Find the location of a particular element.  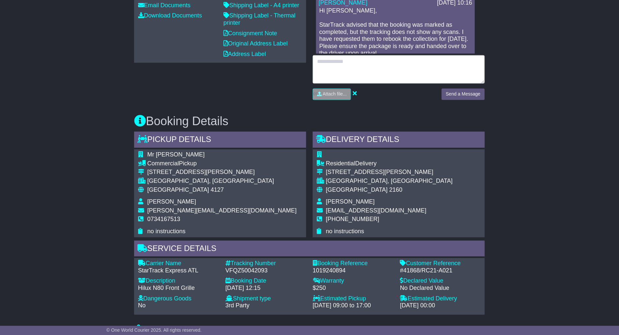

a: Shipping Label - A4 printer is located at coordinates (262, 5).